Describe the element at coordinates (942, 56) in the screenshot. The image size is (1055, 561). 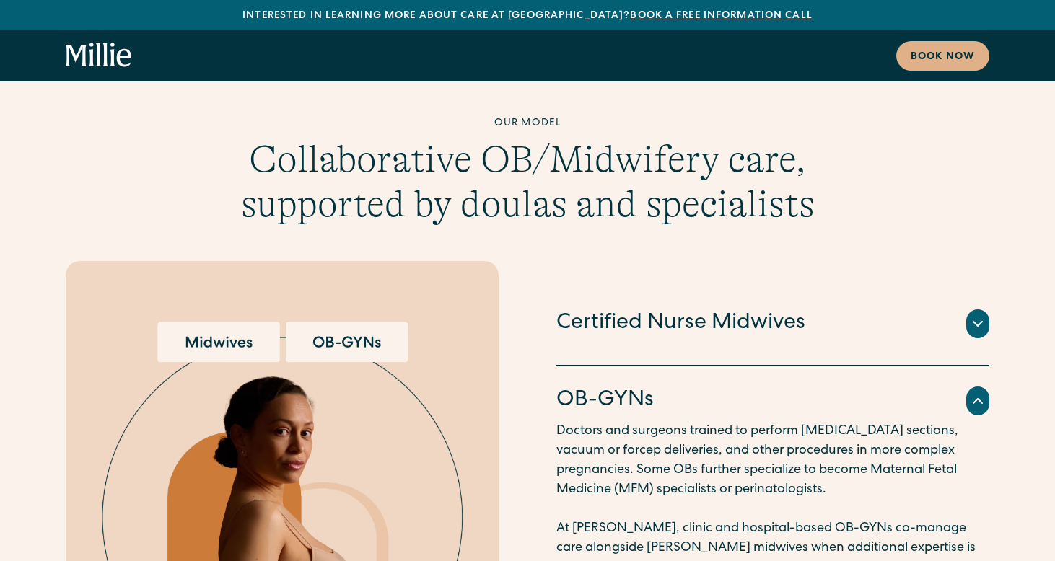
I see `a: Book now` at that location.